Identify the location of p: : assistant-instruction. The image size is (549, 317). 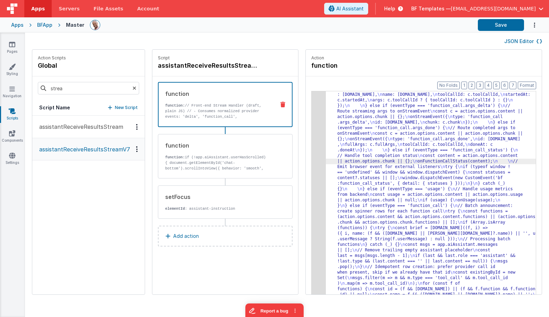
(218, 209).